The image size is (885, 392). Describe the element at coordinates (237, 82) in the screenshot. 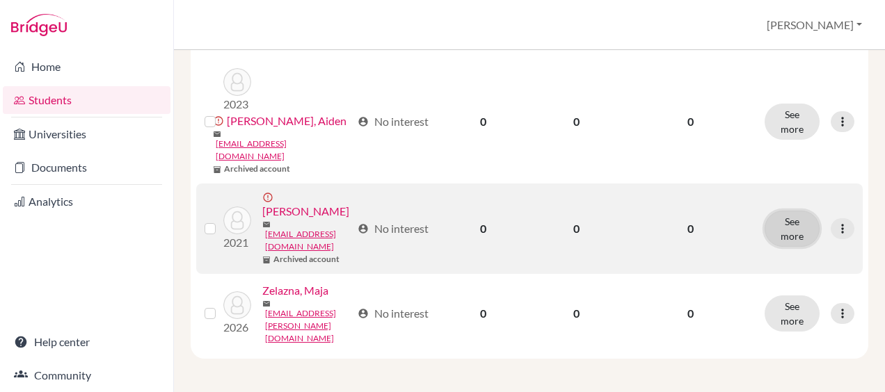

I see `img: Dratkiewicz, Aiden` at that location.